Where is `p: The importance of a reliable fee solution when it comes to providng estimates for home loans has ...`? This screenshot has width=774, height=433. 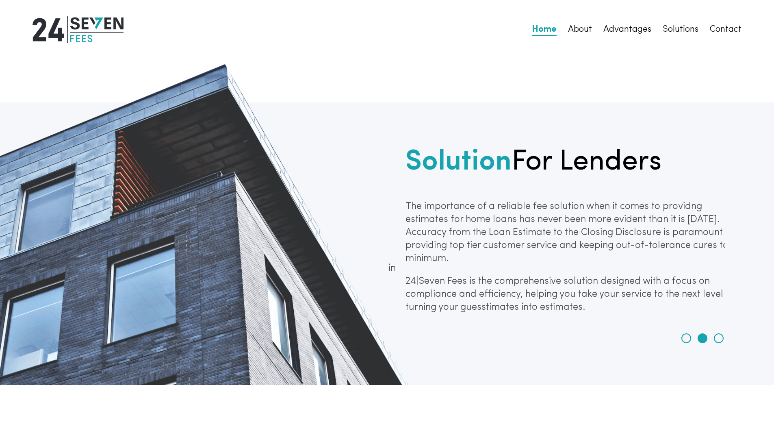
p: The importance of a reliable fee solution when it comes to providng estimates for home loans has ... is located at coordinates (574, 232).